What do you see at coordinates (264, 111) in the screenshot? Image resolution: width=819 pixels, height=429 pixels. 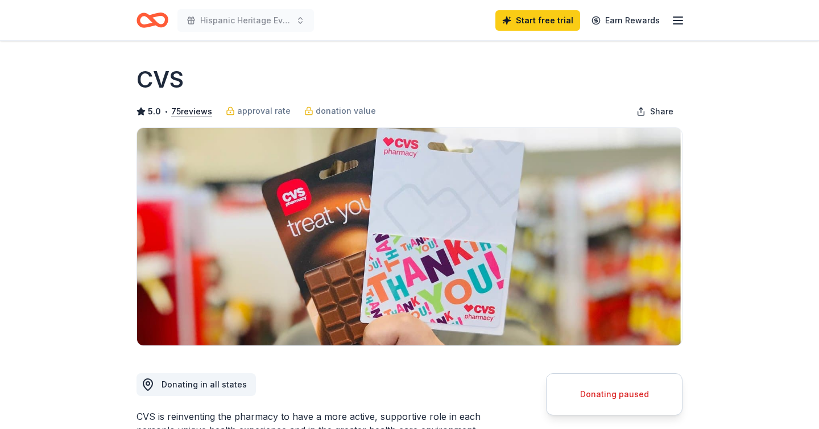 I see `span: approval rate` at bounding box center [264, 111].